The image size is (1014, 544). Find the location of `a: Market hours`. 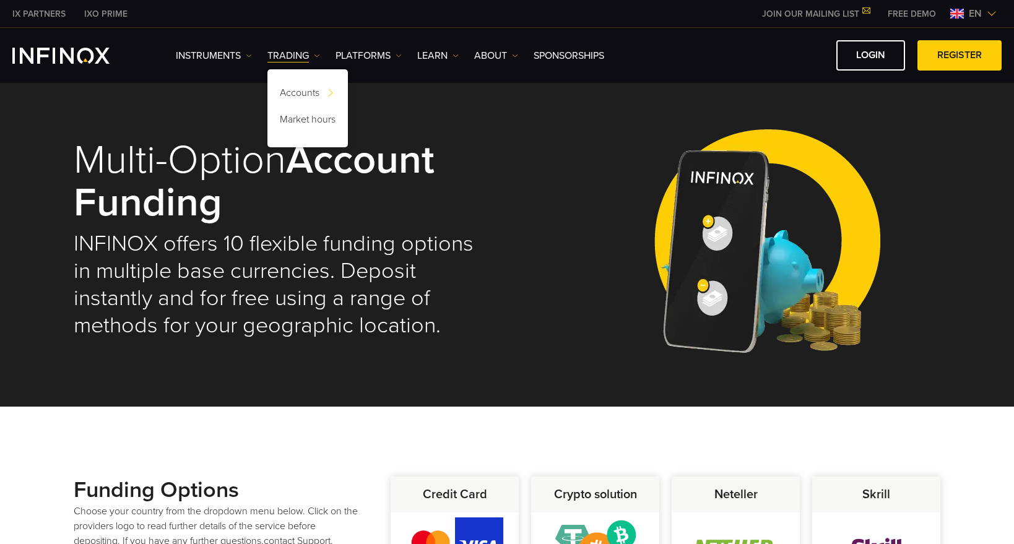

a: Market hours is located at coordinates (308, 121).